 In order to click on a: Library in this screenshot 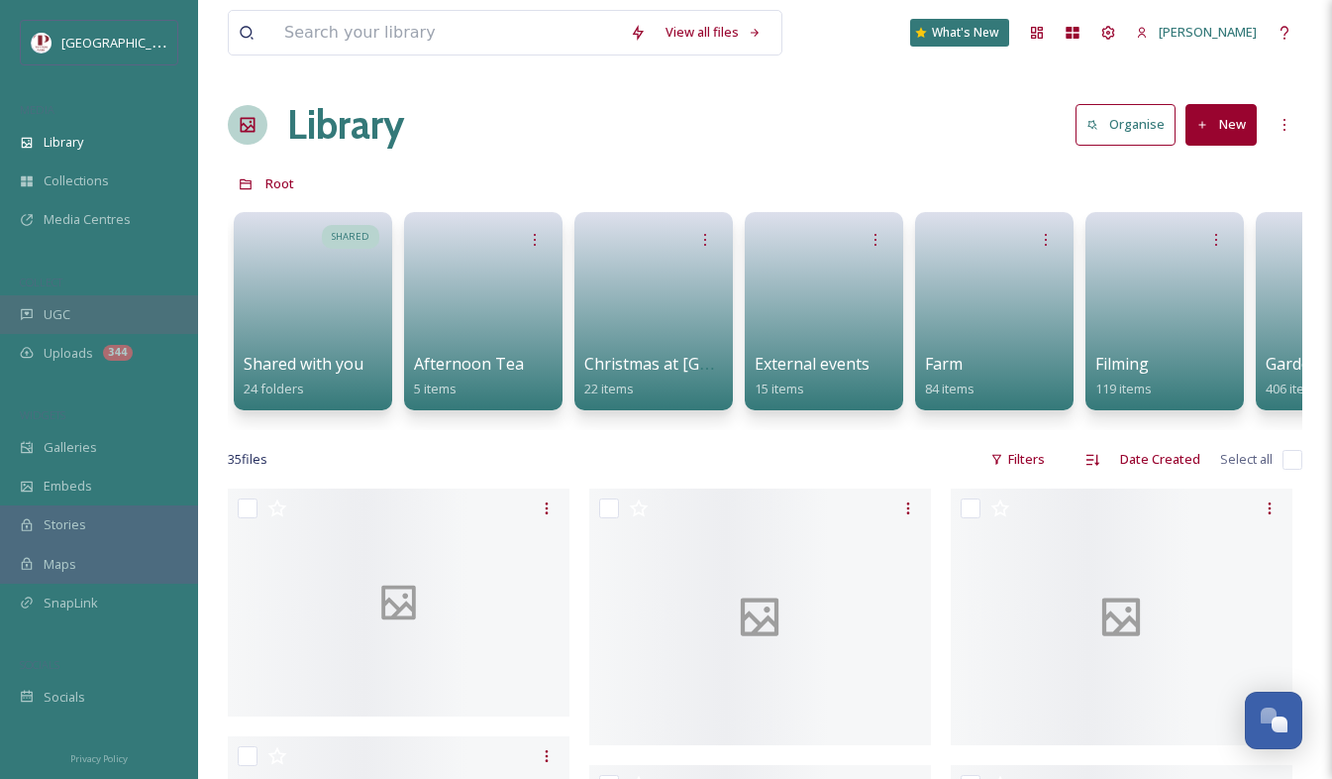, I will do `click(346, 125)`.